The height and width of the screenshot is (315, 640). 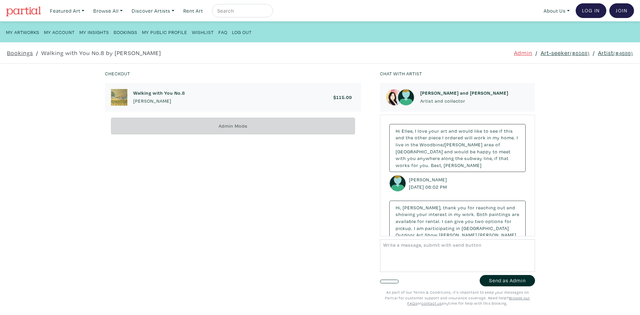 What do you see at coordinates (398, 131) in the screenshot?
I see `span: Hi` at bounding box center [398, 131].